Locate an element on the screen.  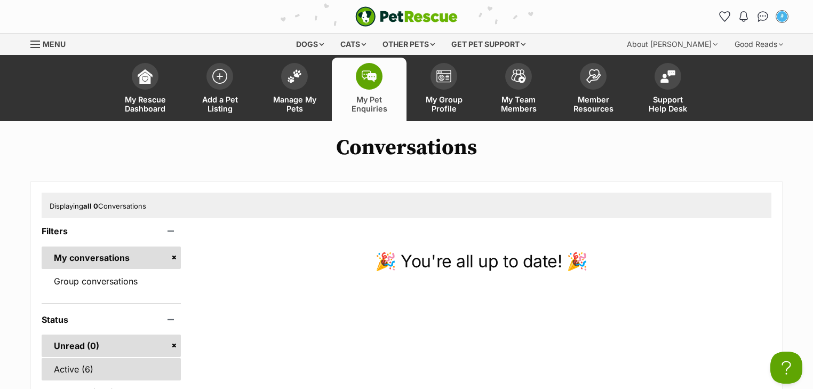
span: My Team Members is located at coordinates (518, 104).